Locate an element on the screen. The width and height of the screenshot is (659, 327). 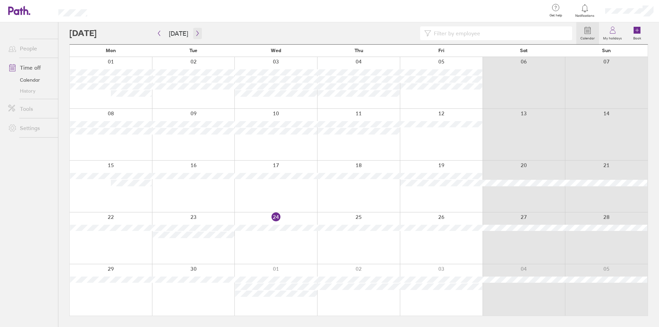
a: Tools is located at coordinates (30, 109).